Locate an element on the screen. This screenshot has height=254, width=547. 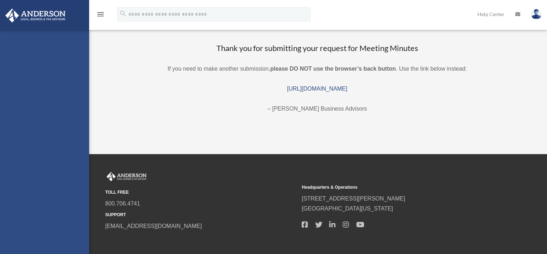
small: Headquarters & Operations is located at coordinates (397, 187).